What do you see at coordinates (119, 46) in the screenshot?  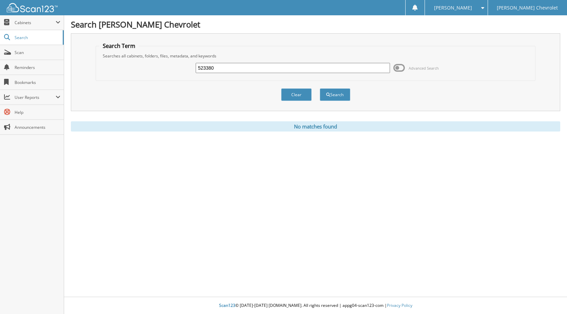 I see `legend: Search Term` at bounding box center [119, 46].